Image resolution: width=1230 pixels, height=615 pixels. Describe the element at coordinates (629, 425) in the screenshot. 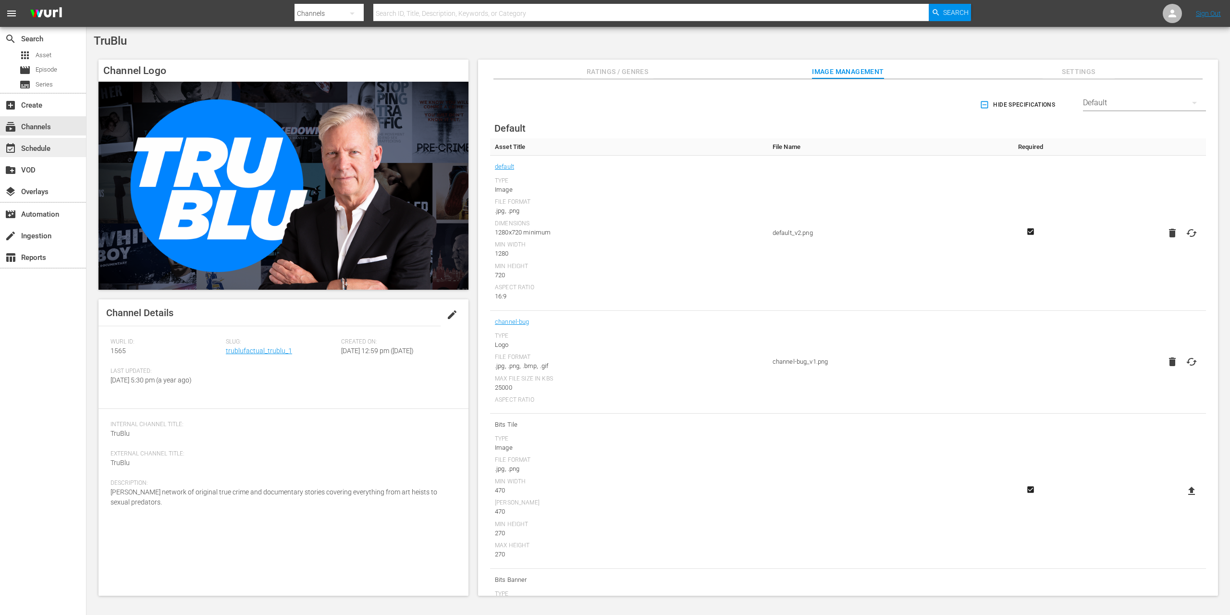

I see `span: Bits Tile` at that location.